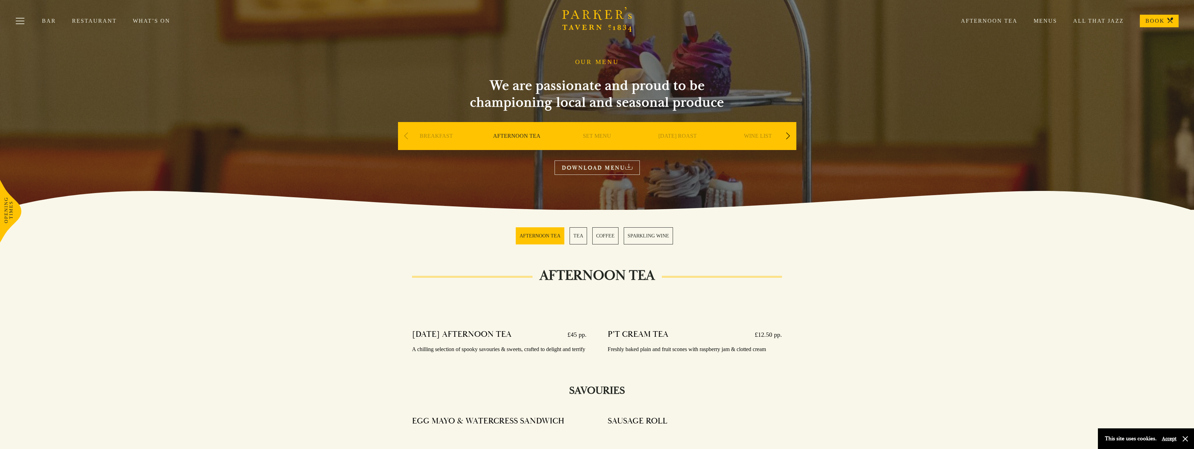 Image resolution: width=1194 pixels, height=449 pixels. Describe the element at coordinates (597, 146) in the screenshot. I see `a: SET MENU` at that location.